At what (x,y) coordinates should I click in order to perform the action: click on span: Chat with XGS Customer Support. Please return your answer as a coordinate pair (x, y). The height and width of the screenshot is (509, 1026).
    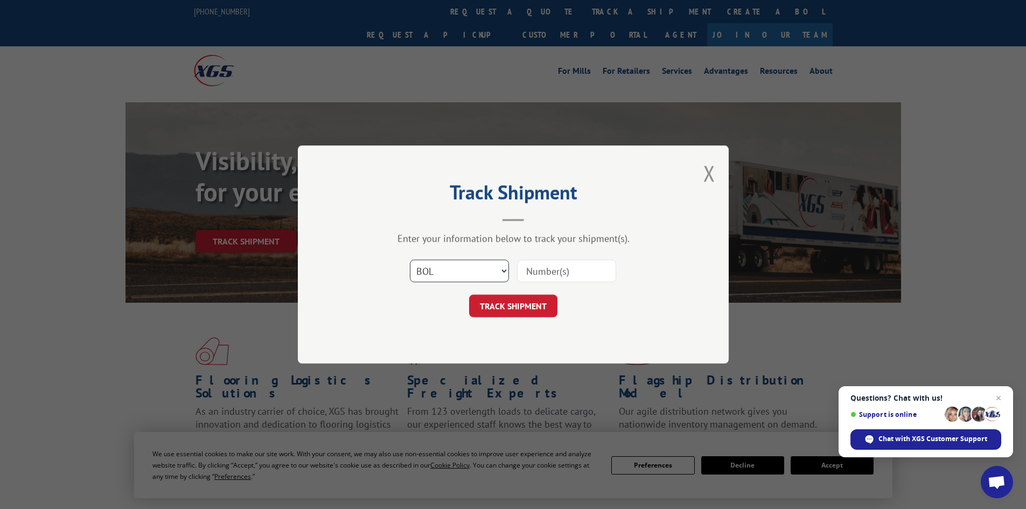
    Looking at the image, I should click on (932, 439).